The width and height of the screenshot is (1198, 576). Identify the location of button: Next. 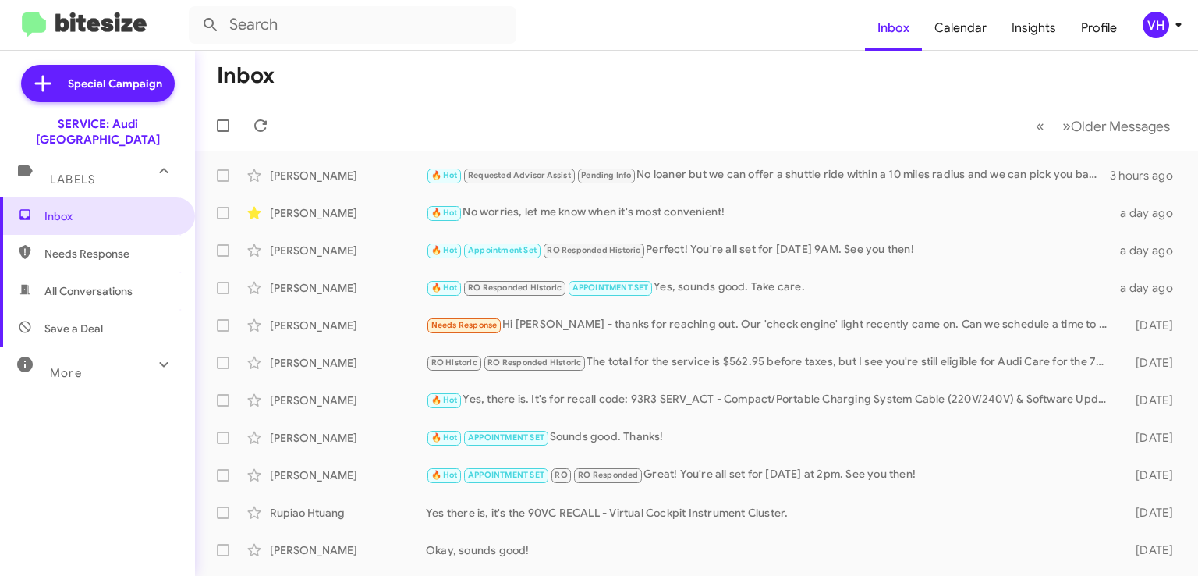
(1116, 126).